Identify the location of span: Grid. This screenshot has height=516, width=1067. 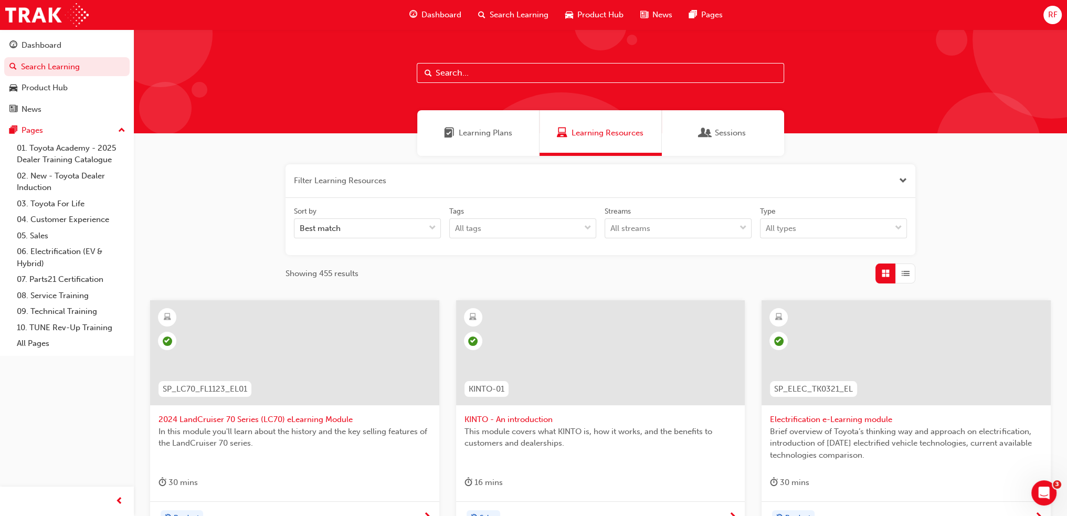
(885, 273).